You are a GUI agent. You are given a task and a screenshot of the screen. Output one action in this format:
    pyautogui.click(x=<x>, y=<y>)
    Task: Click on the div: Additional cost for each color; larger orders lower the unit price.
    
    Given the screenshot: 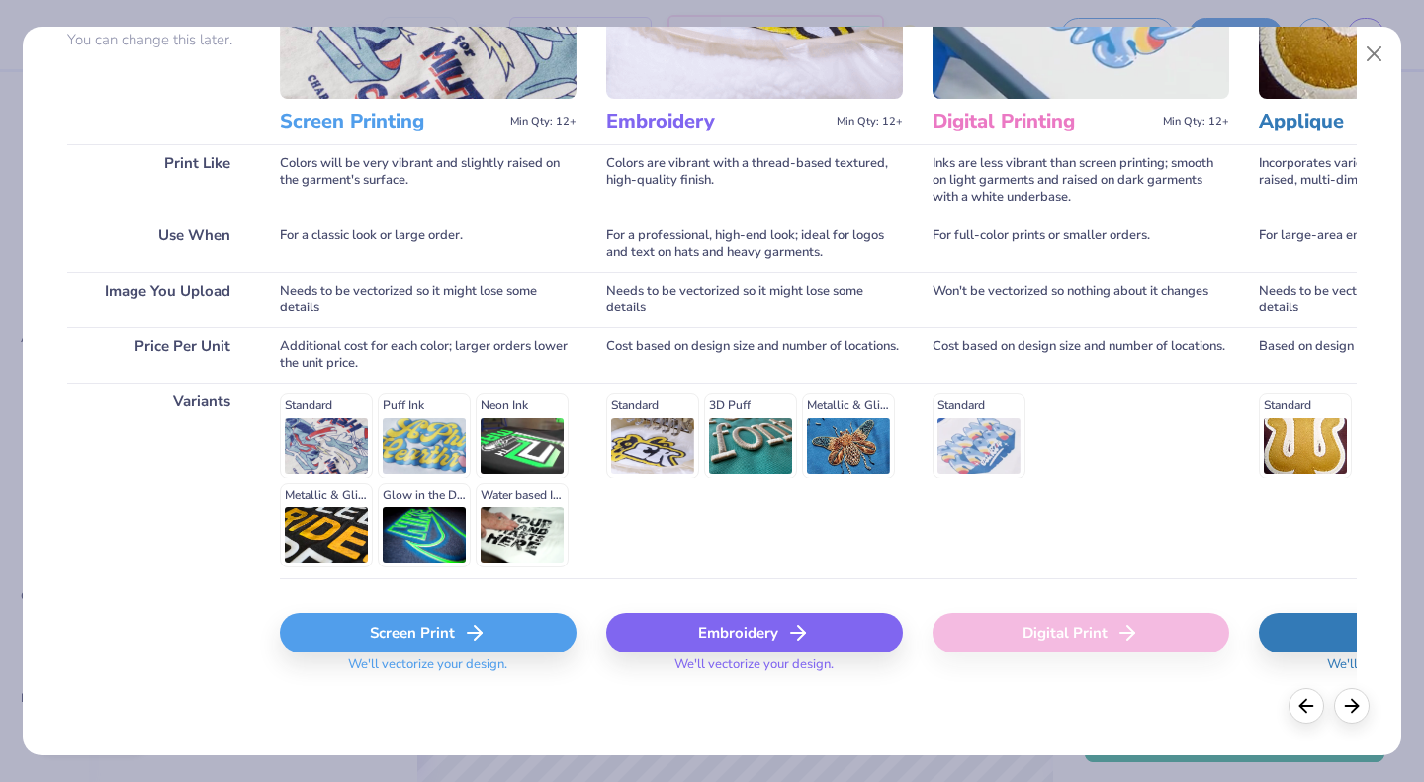 What is the action you would take?
    pyautogui.click(x=428, y=355)
    